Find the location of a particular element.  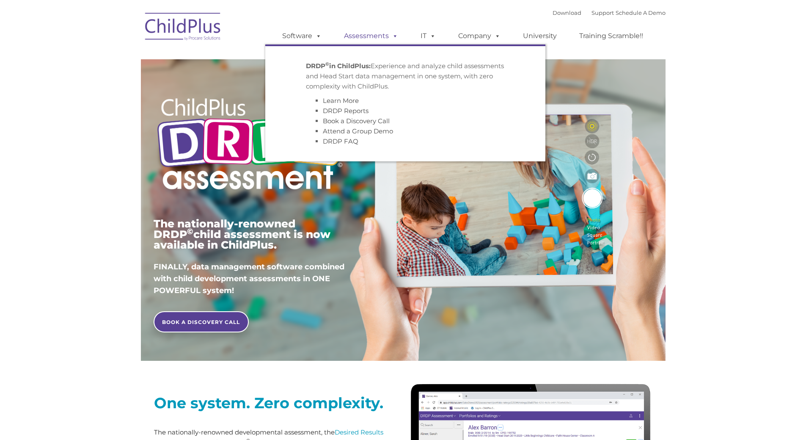

a: Assessments is located at coordinates (371, 36).